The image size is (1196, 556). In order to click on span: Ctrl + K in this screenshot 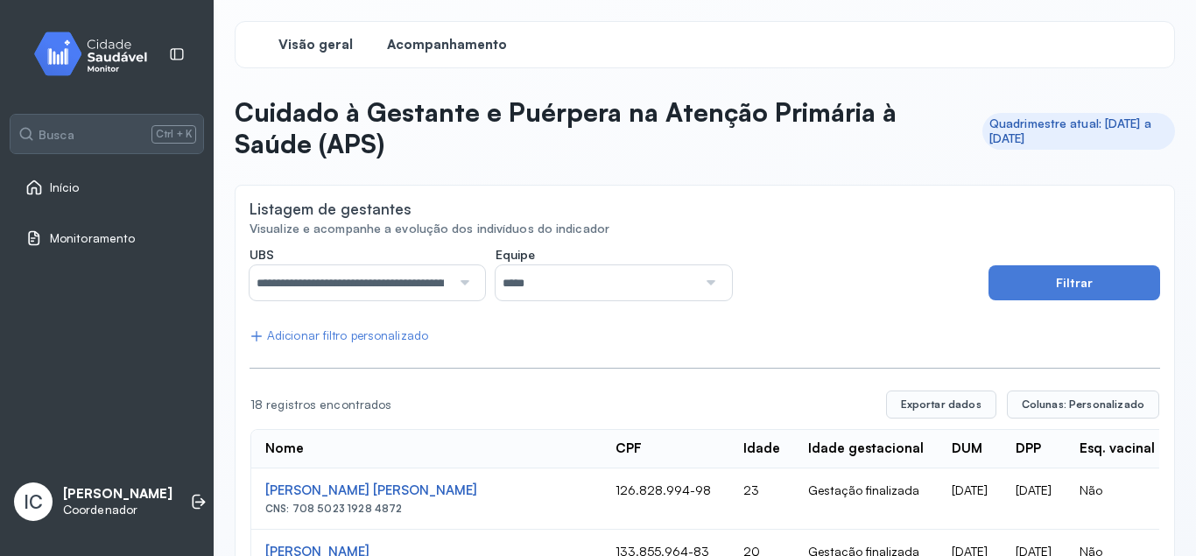, I will do `click(173, 134)`.